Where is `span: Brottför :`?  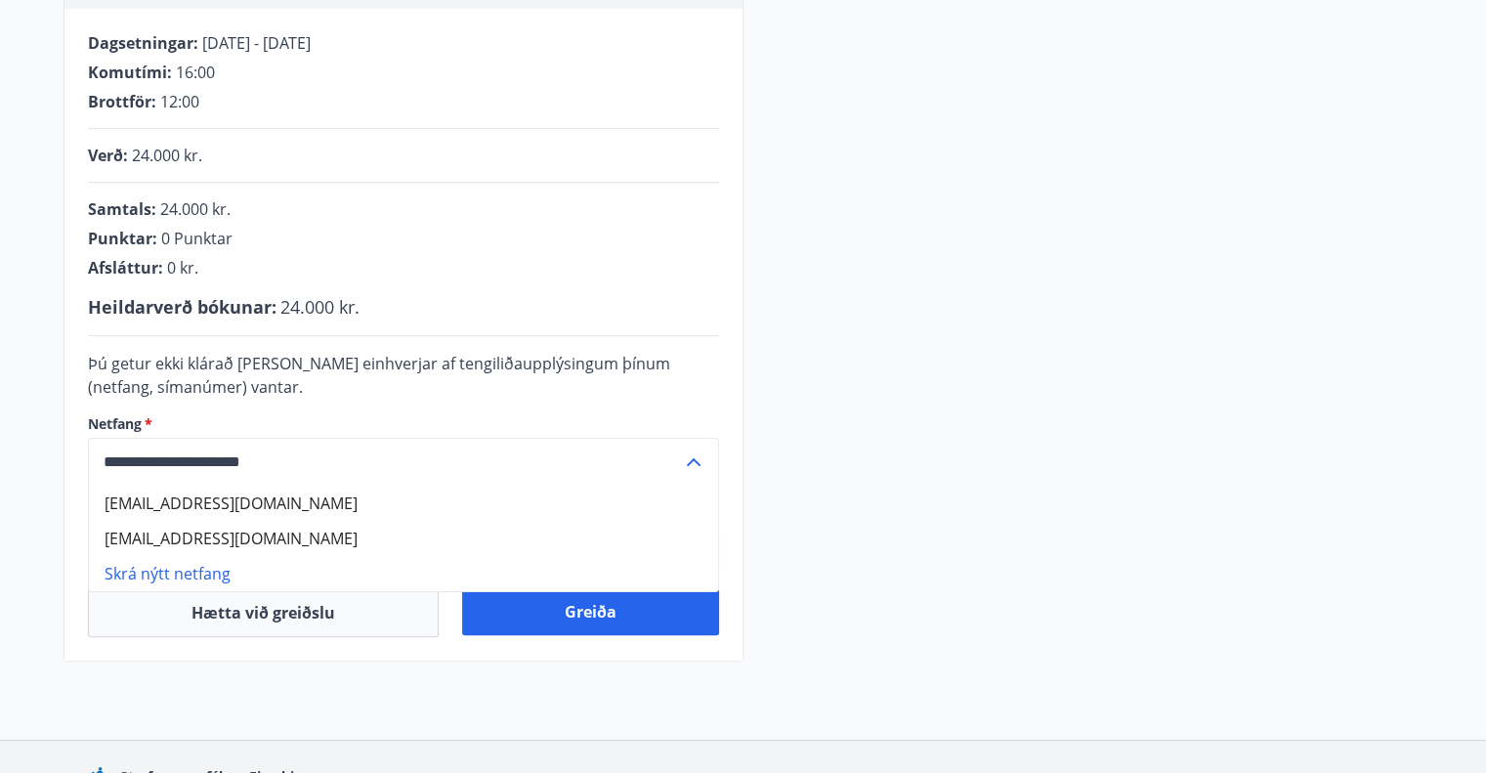
span: Brottför : is located at coordinates (122, 102).